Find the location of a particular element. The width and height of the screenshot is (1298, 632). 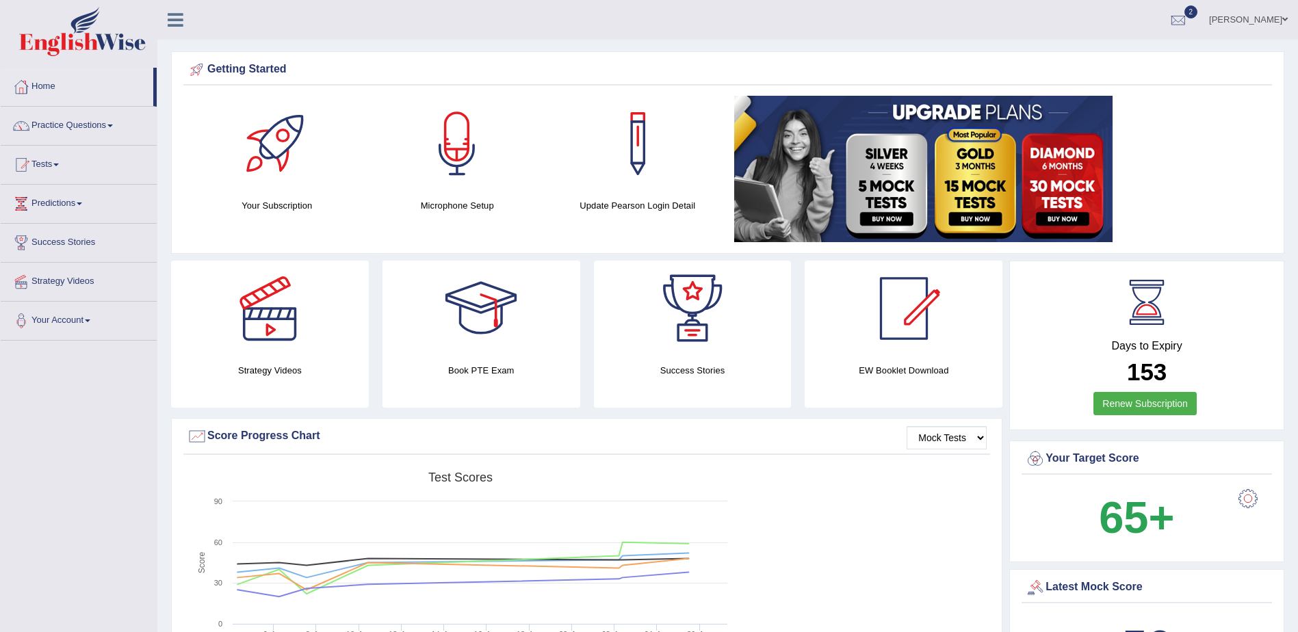

h4: Your Subscription is located at coordinates (277, 205).